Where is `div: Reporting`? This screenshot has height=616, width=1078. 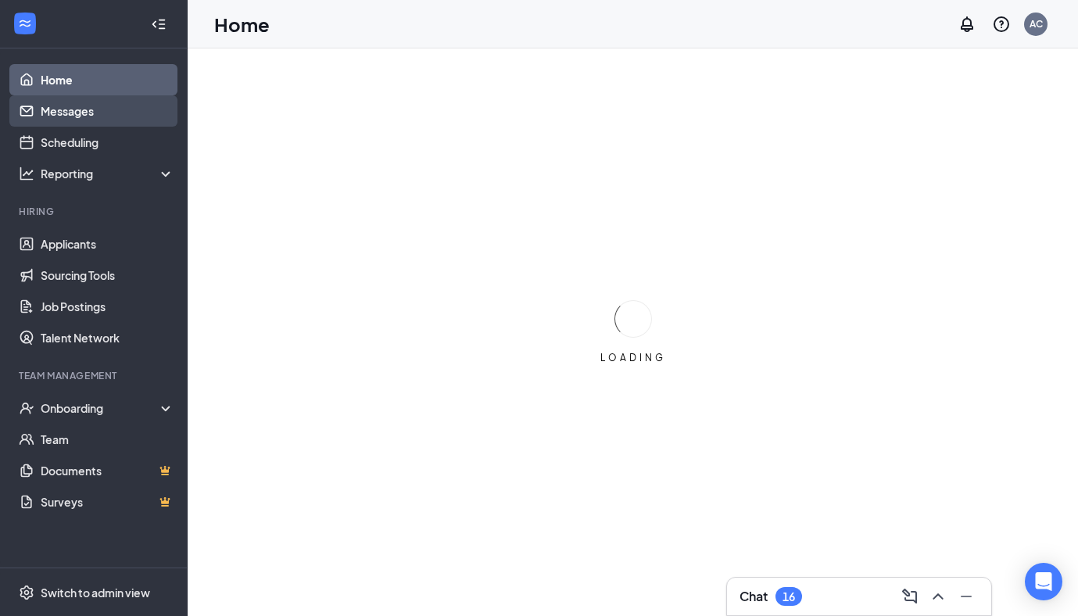 div: Reporting is located at coordinates (108, 173).